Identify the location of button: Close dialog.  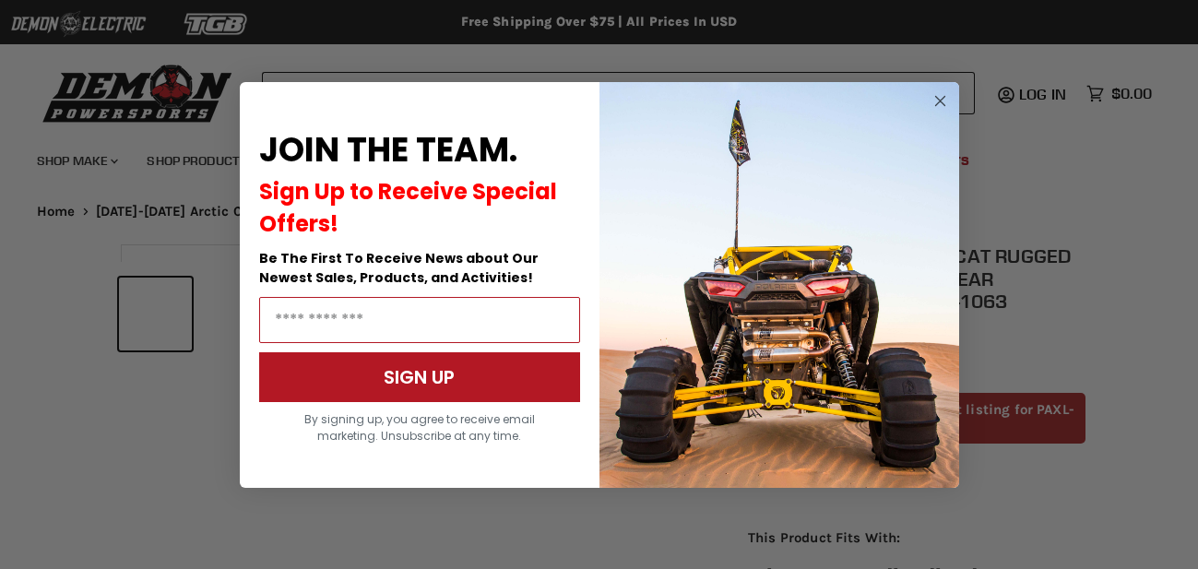
(940, 101).